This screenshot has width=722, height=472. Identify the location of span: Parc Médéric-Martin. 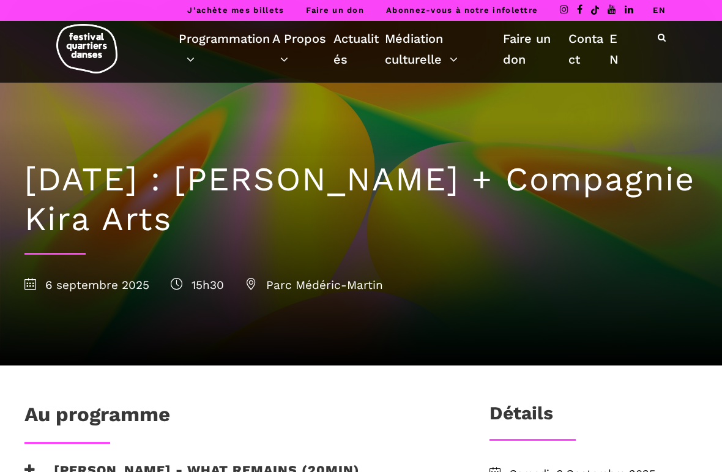
(314, 285).